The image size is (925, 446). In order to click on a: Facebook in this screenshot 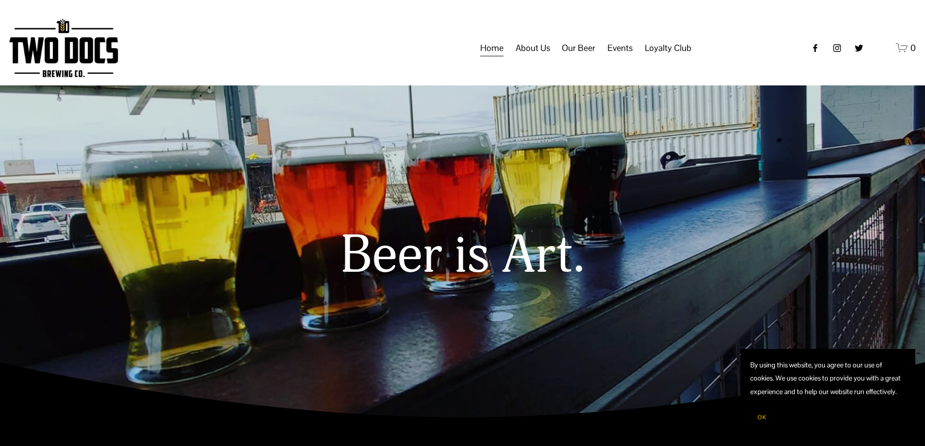, I will do `click(815, 48)`.